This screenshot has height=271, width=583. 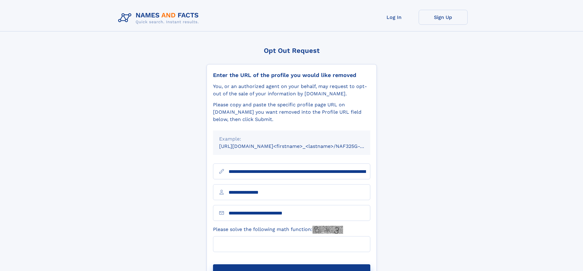 I want to click on img: Logo Names and Facts, so click(x=160, y=18).